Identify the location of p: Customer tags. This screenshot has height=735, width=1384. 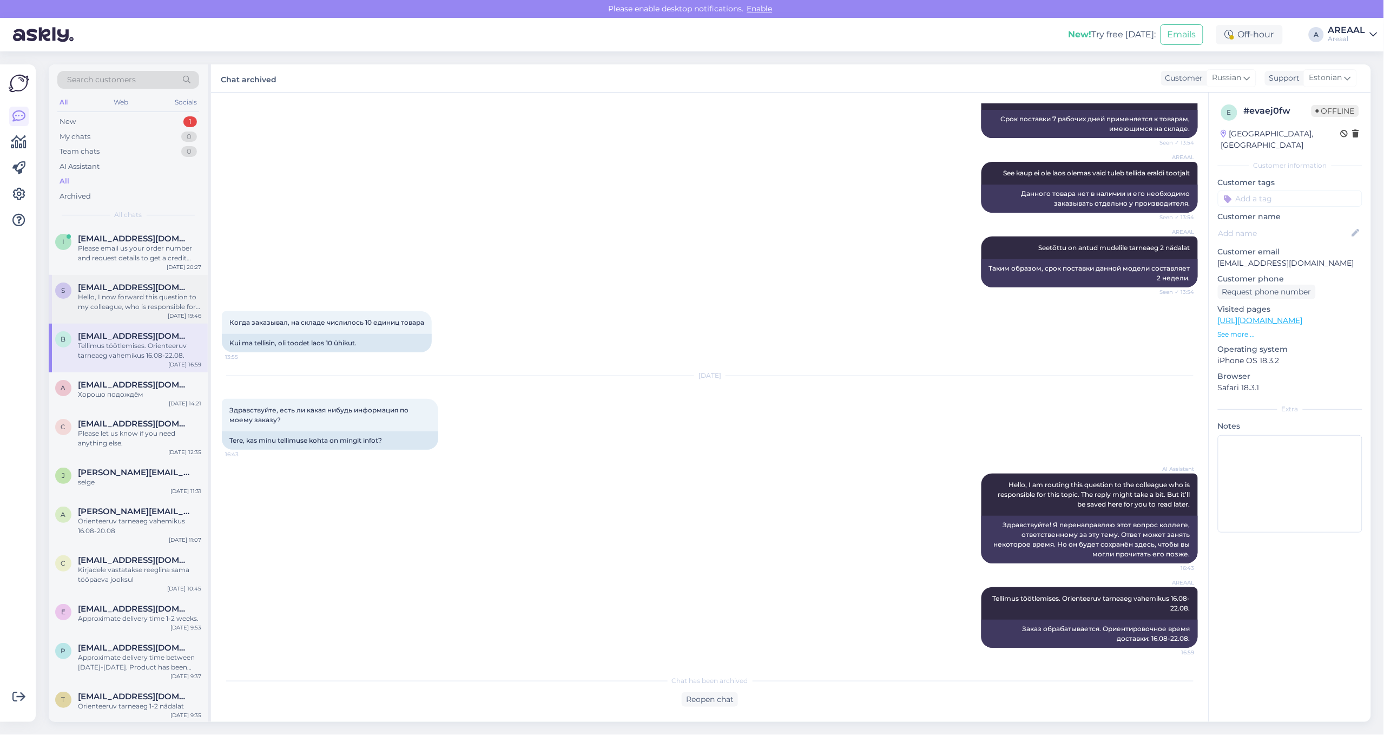
(1289, 182).